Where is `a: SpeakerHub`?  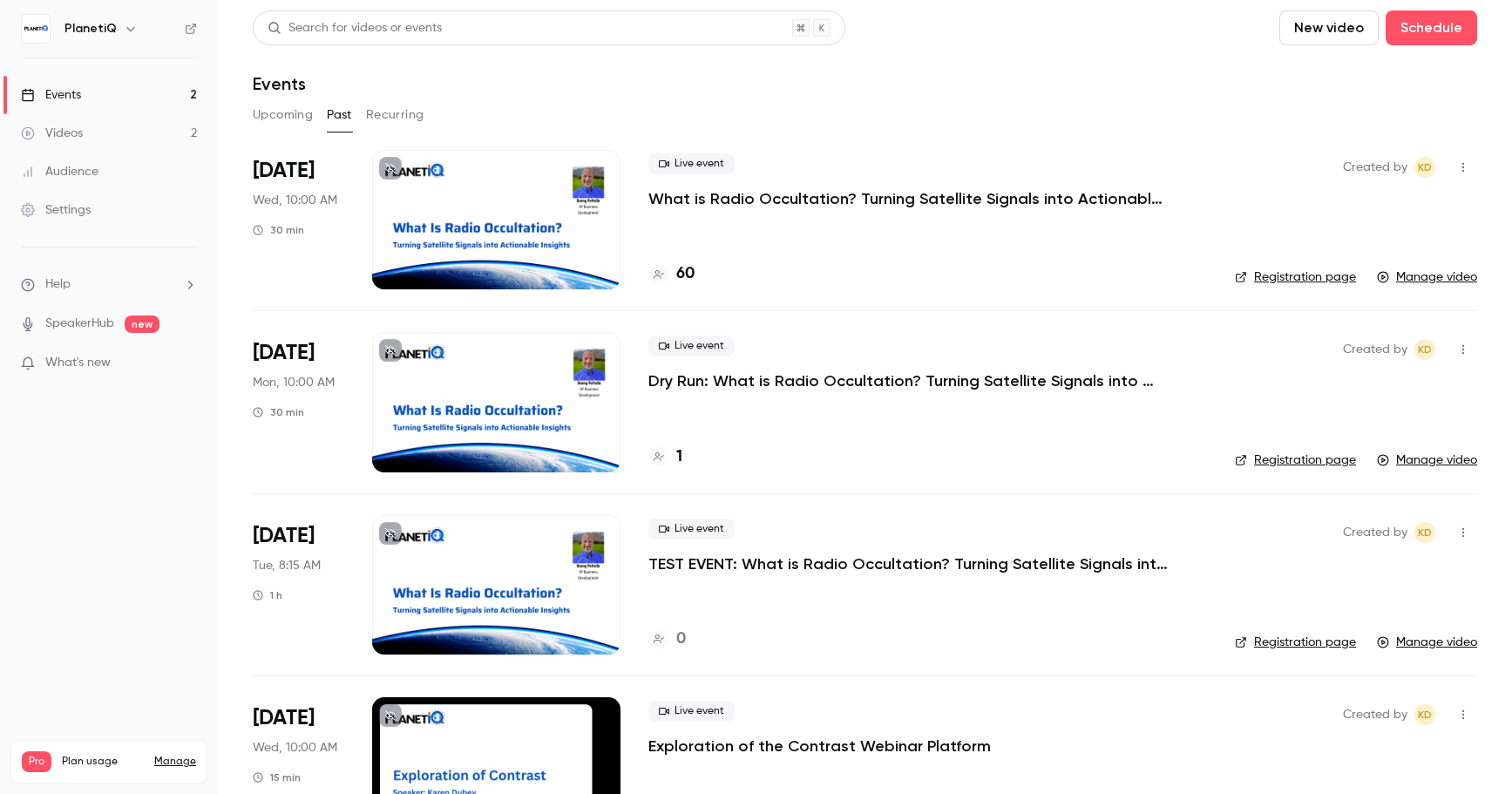
a: SpeakerHub is located at coordinates (79, 323).